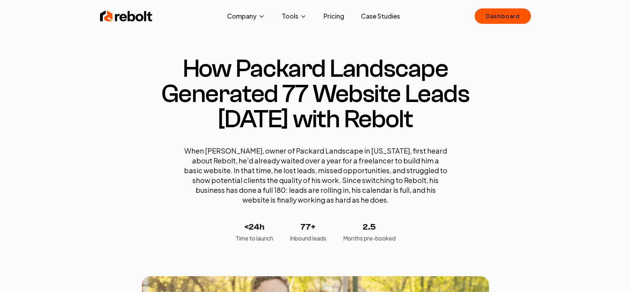  I want to click on img: Rebolt Logo, so click(126, 16).